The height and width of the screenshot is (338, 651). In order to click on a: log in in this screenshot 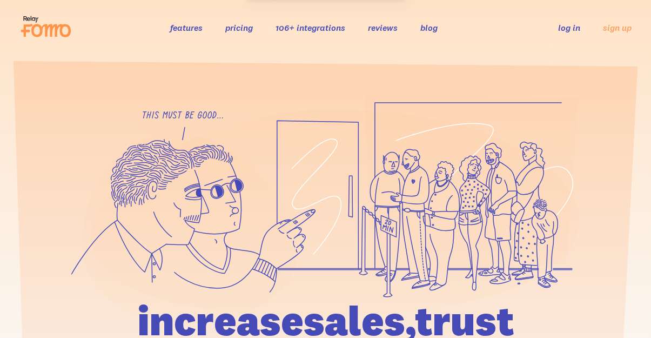, I will do `click(569, 28)`.